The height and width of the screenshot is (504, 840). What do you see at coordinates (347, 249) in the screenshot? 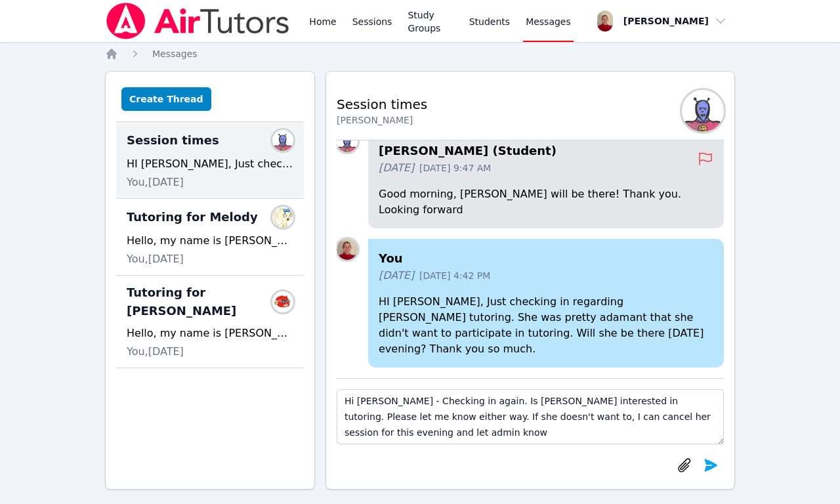
I see `img: Karen Tucci` at bounding box center [347, 249].